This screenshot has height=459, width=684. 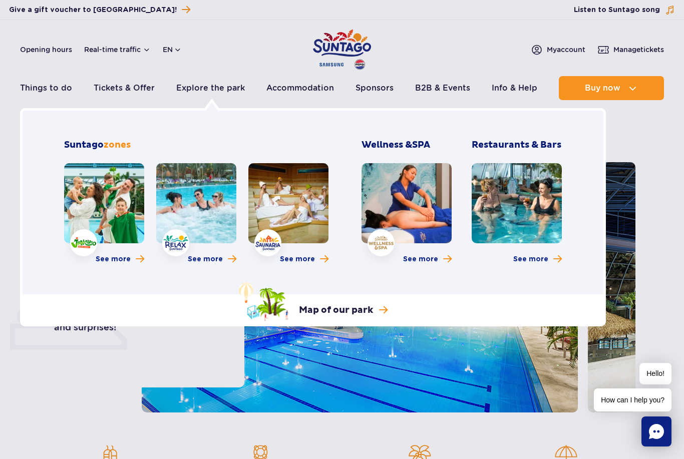 I want to click on span: Manage tickets, so click(x=638, y=50).